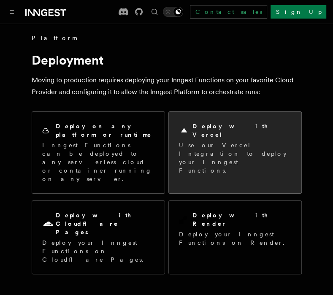 The height and width of the screenshot is (295, 333). Describe the element at coordinates (154, 12) in the screenshot. I see `button: Find something...` at that location.